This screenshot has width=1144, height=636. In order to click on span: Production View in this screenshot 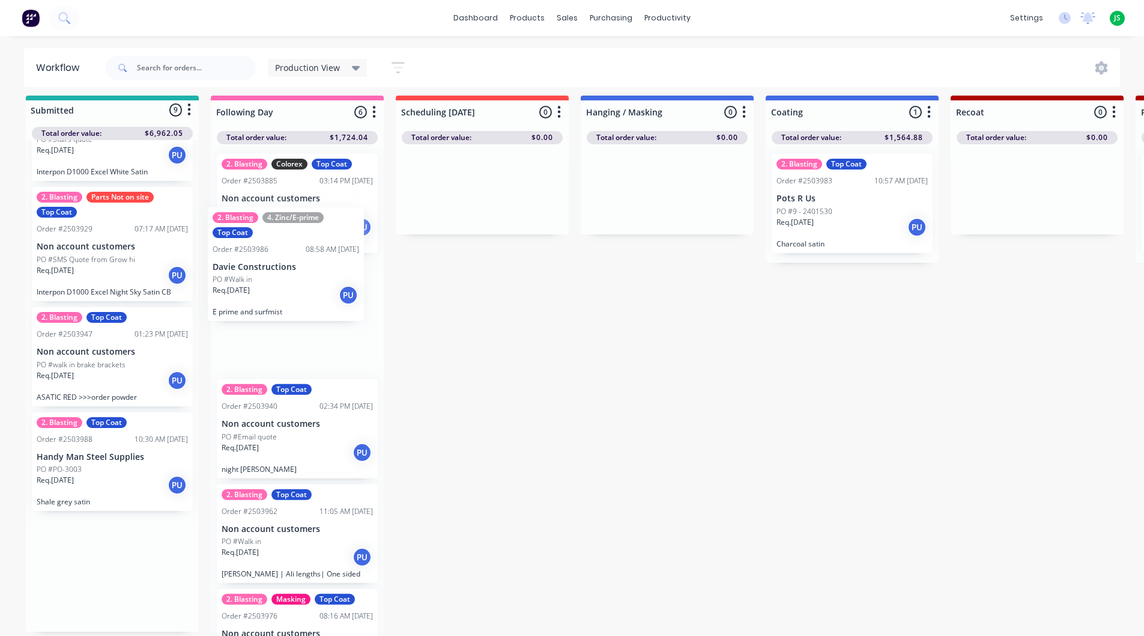, I will do `click(308, 67)`.